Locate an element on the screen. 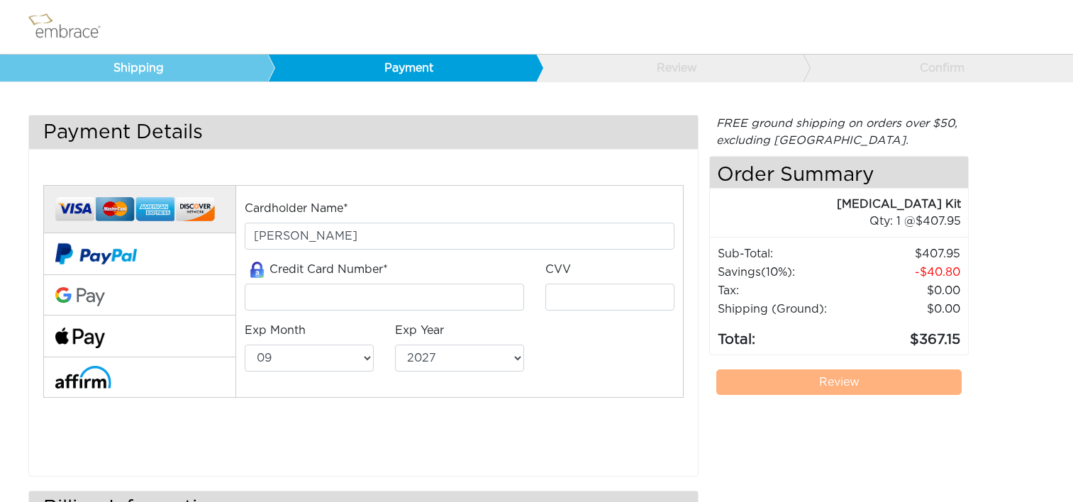  label: Credit Card Number* is located at coordinates (316, 270).